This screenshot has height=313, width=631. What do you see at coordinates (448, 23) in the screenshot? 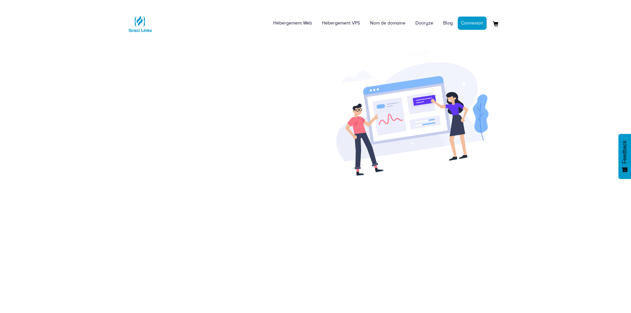
I see `a: Blog` at bounding box center [448, 23].